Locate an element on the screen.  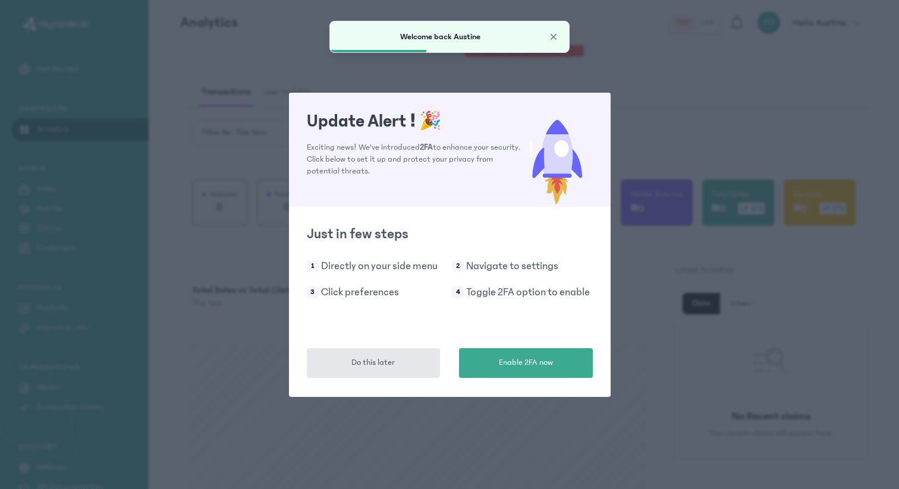
span: 2FA is located at coordinates (426, 147).